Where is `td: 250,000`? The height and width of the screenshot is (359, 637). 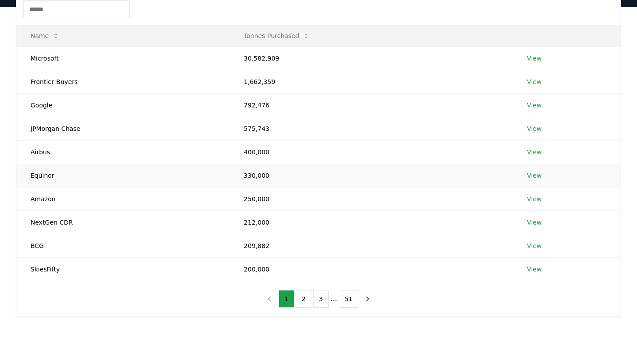
td: 250,000 is located at coordinates (371, 199).